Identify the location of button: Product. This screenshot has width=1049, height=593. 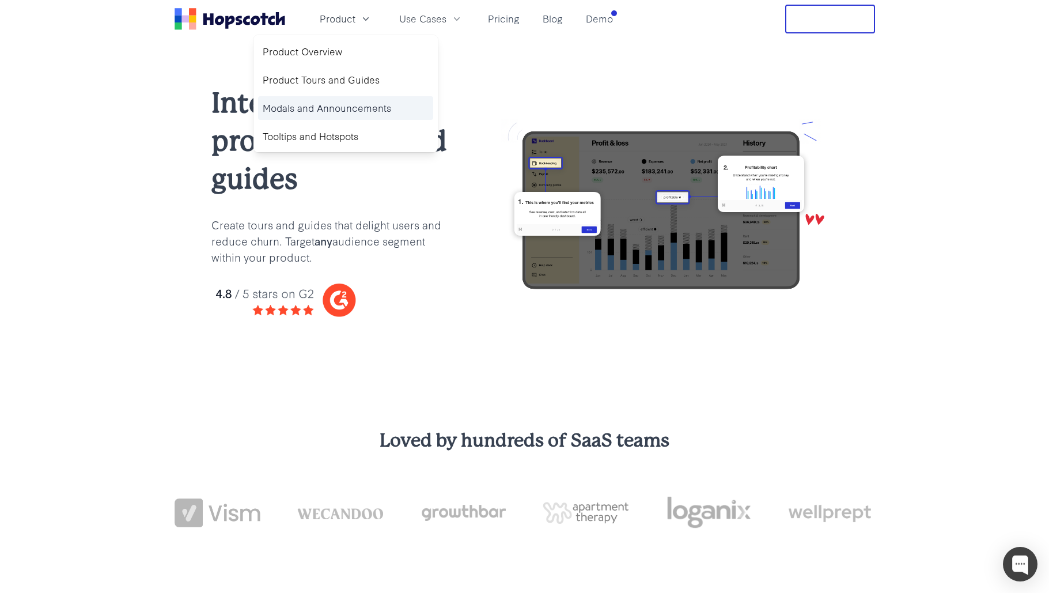
(346, 18).